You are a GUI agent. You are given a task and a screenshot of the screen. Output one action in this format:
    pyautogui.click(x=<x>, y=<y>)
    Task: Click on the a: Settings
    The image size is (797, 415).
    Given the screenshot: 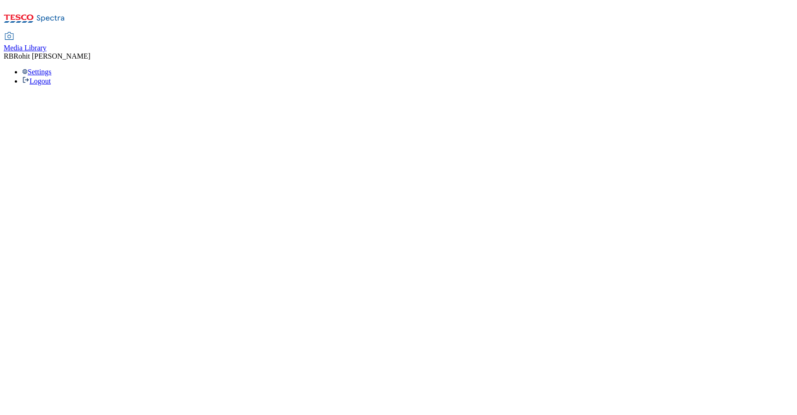 What is the action you would take?
    pyautogui.click(x=37, y=72)
    